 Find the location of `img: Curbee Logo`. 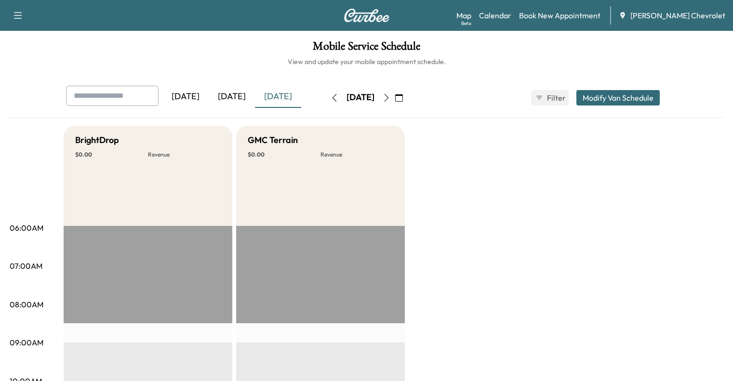

img: Curbee Logo is located at coordinates (367, 15).